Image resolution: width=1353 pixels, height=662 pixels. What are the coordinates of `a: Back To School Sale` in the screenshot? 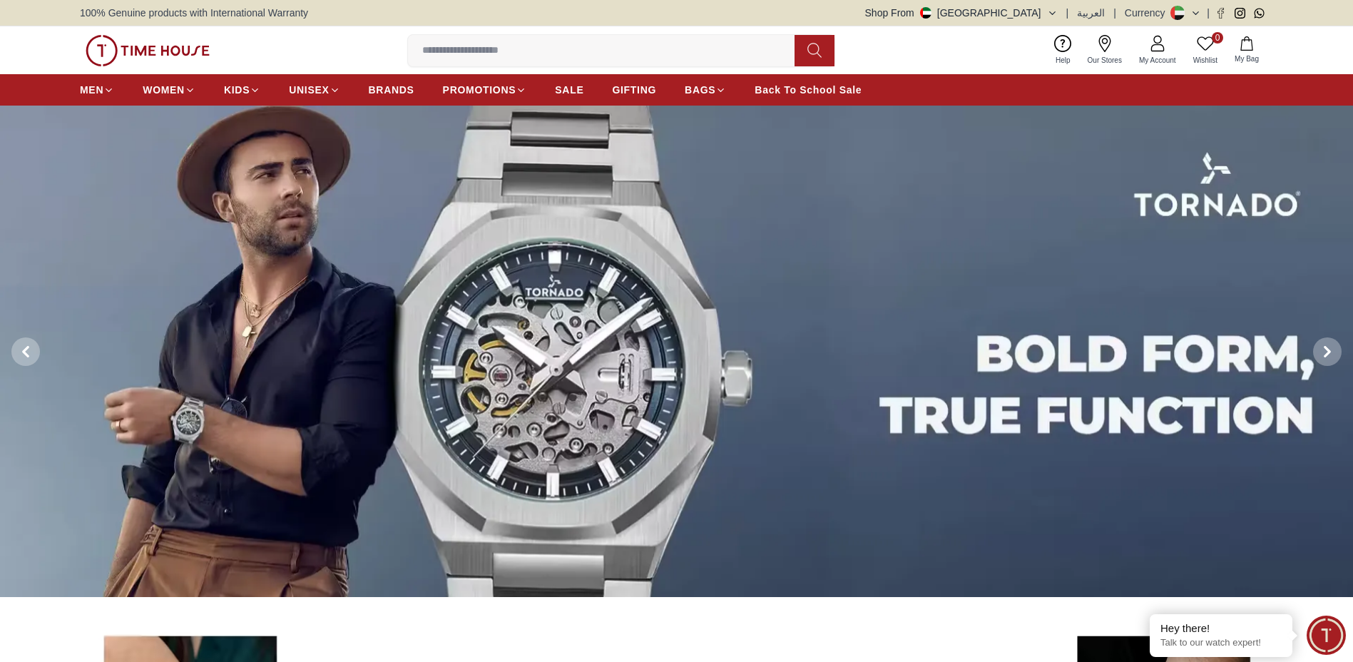 It's located at (808, 90).